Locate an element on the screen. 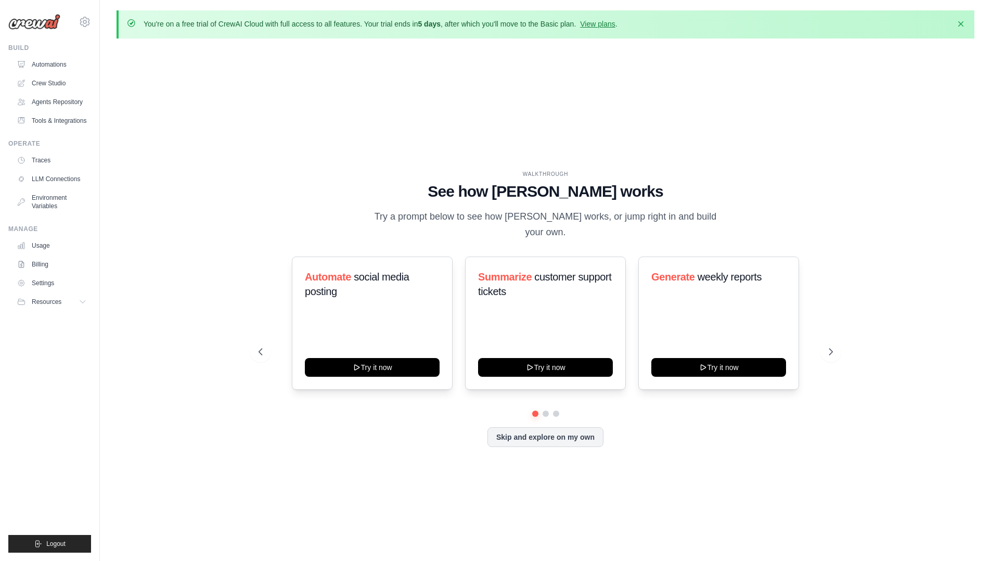 This screenshot has width=991, height=561. button: Logout is located at coordinates (49, 544).